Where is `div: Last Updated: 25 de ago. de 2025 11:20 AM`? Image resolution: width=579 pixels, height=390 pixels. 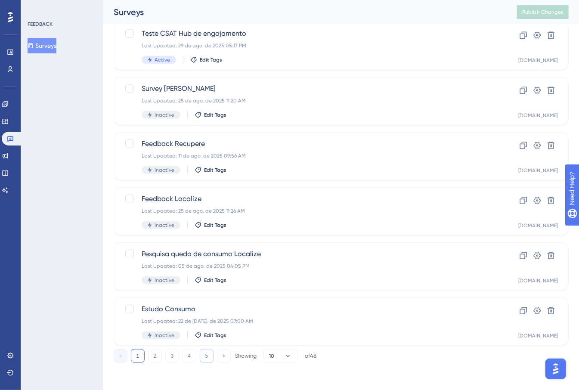 div: Last Updated: 25 de ago. de 2025 11:20 AM is located at coordinates (306, 101).